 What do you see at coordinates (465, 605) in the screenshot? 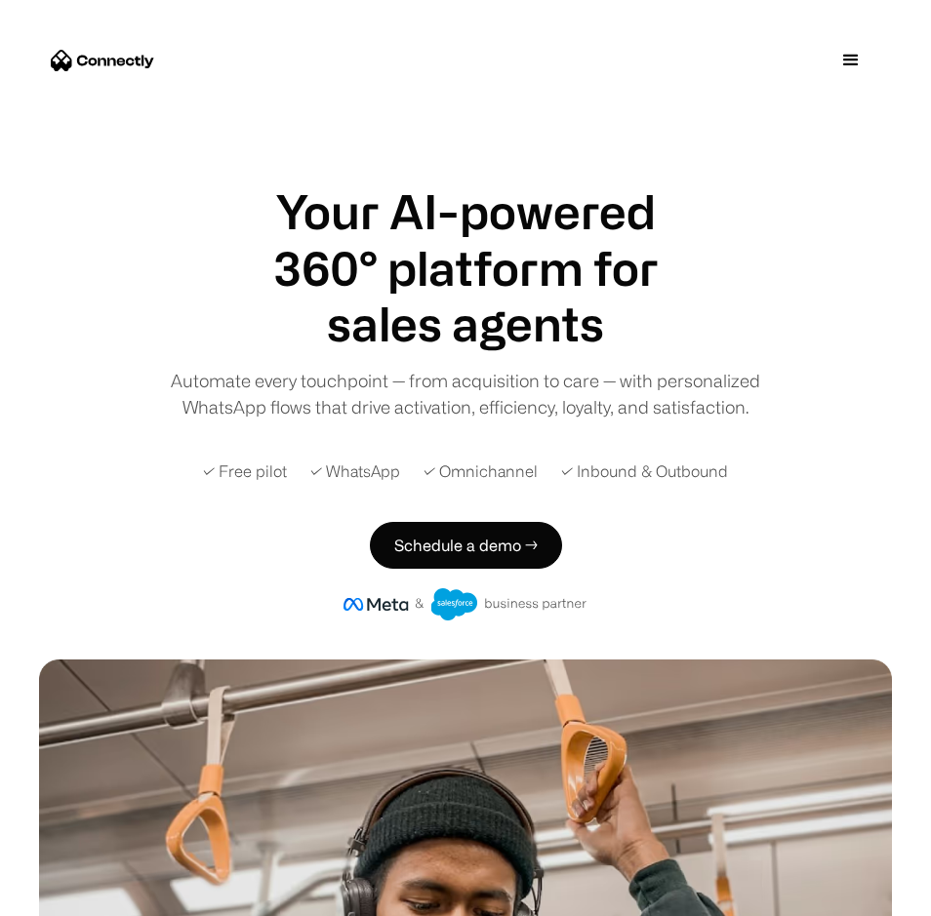
I see `img: Meta and Salesforce business partner badge.` at bounding box center [465, 605].